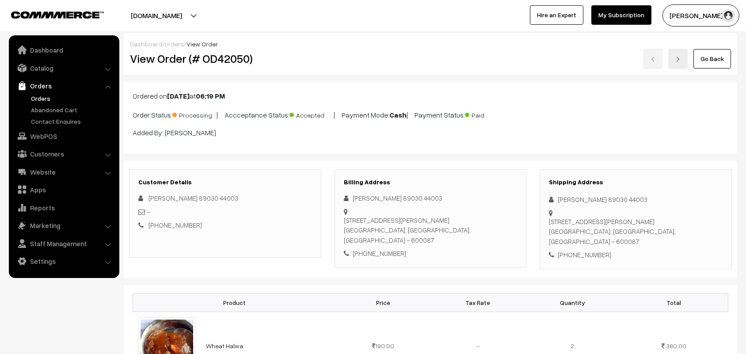  What do you see at coordinates (383, 346) in the screenshot?
I see `span: 190.00` at bounding box center [383, 346].